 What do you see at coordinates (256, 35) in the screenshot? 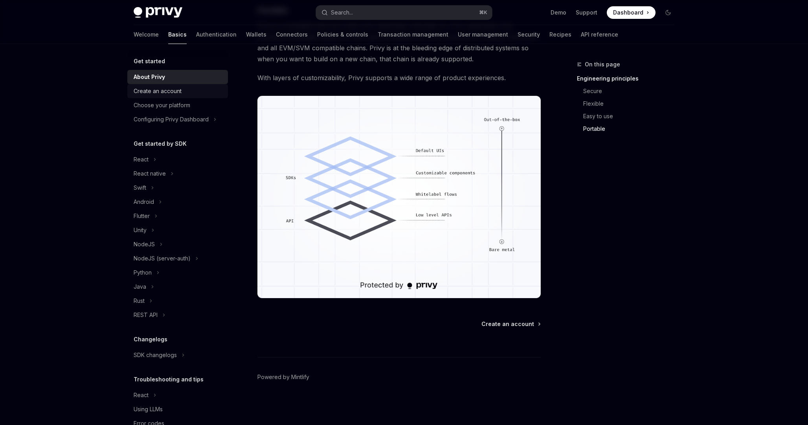
I see `a: Wallets` at bounding box center [256, 35].